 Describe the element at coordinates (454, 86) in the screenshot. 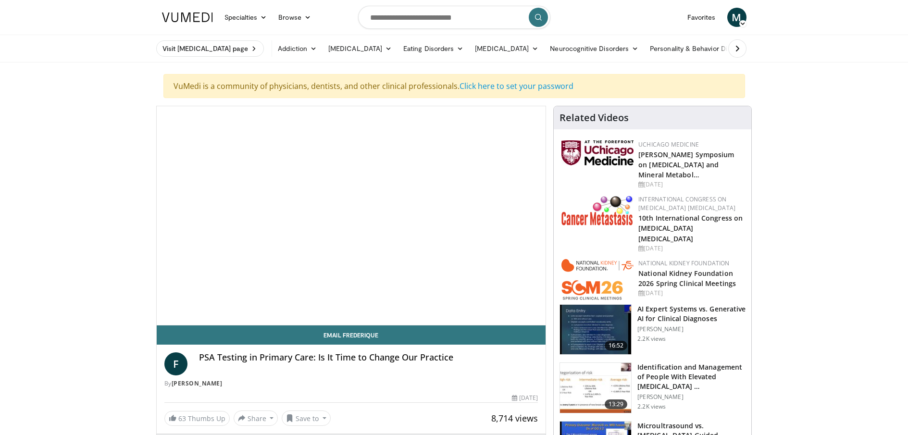

I see `div: VuMedi is a community of physicians, dentists, and other clinical professionals.` at that location.